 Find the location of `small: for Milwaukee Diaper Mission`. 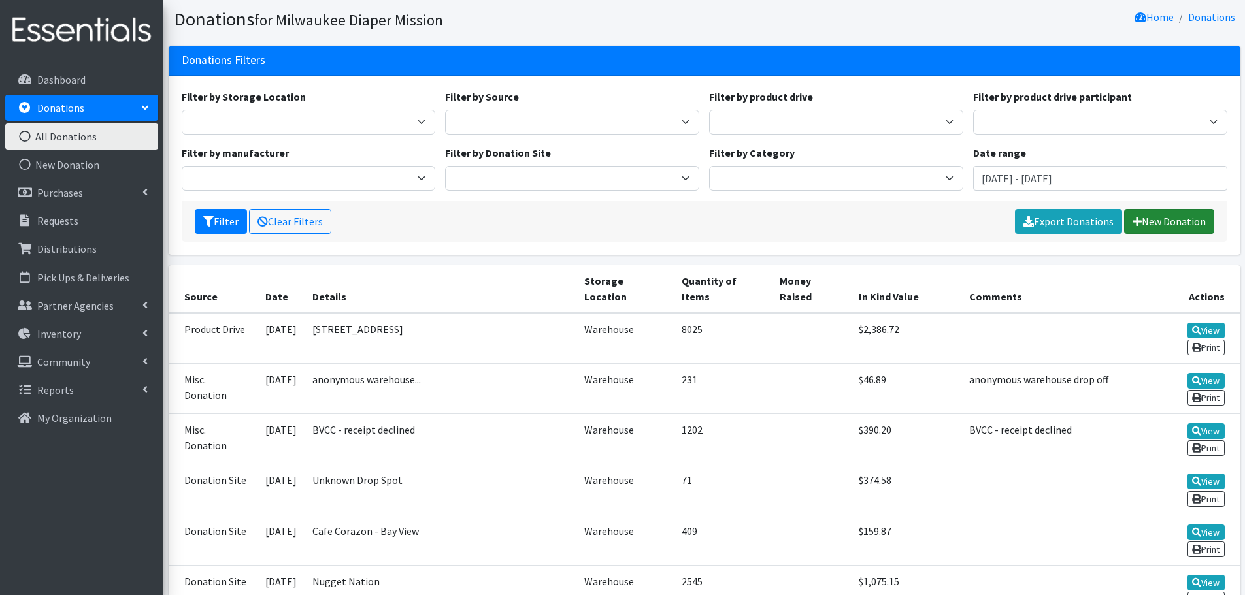

small: for Milwaukee Diaper Mission is located at coordinates (348, 20).